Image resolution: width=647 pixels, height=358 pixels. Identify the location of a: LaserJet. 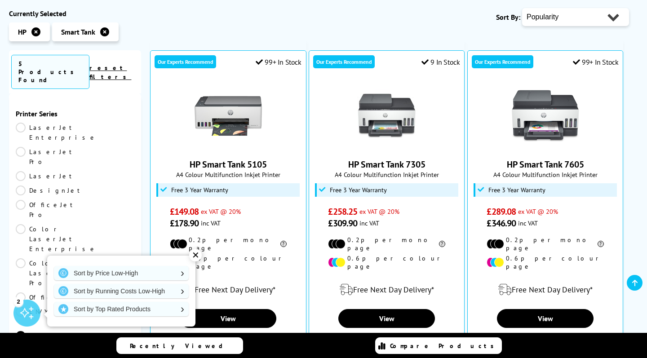
(46, 176).